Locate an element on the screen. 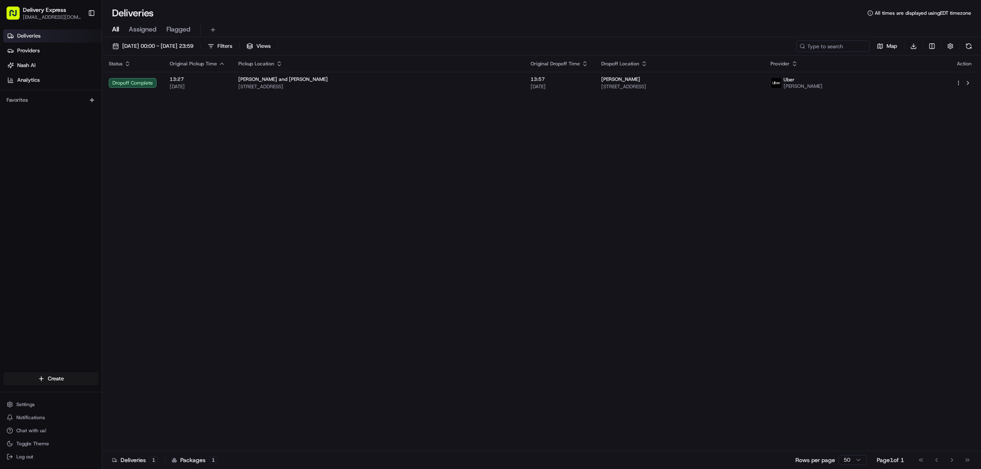 Image resolution: width=981 pixels, height=469 pixels. div: Favorites is located at coordinates (51, 100).